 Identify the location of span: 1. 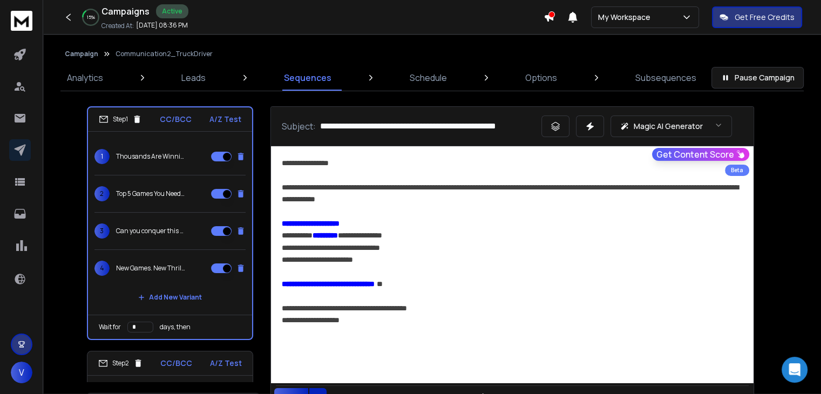
(102, 157).